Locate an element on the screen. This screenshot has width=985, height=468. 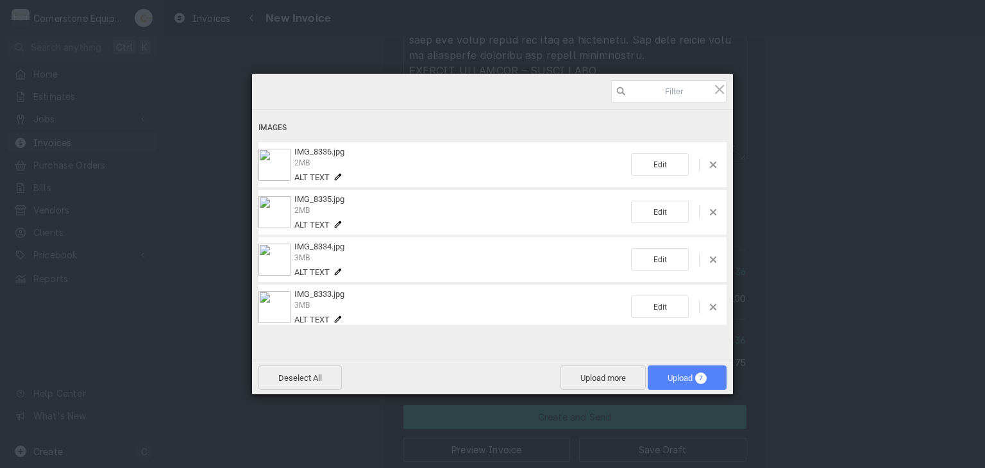
img: f4b8cade-34a7-4782-a0e4-680a9a5a0e48 is located at coordinates (274, 307).